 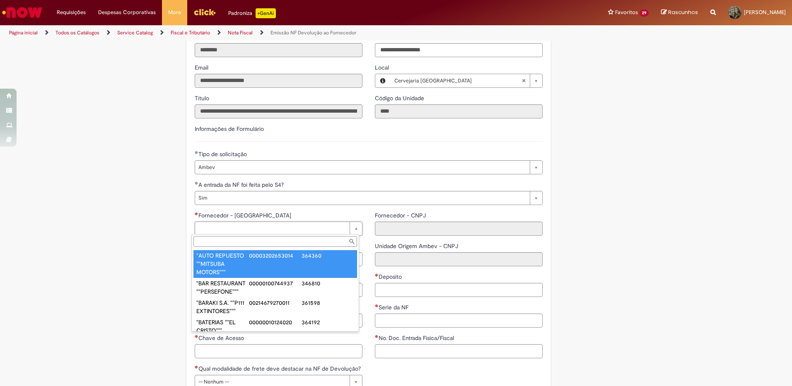 I want to click on div: 00000100744937, so click(x=275, y=283).